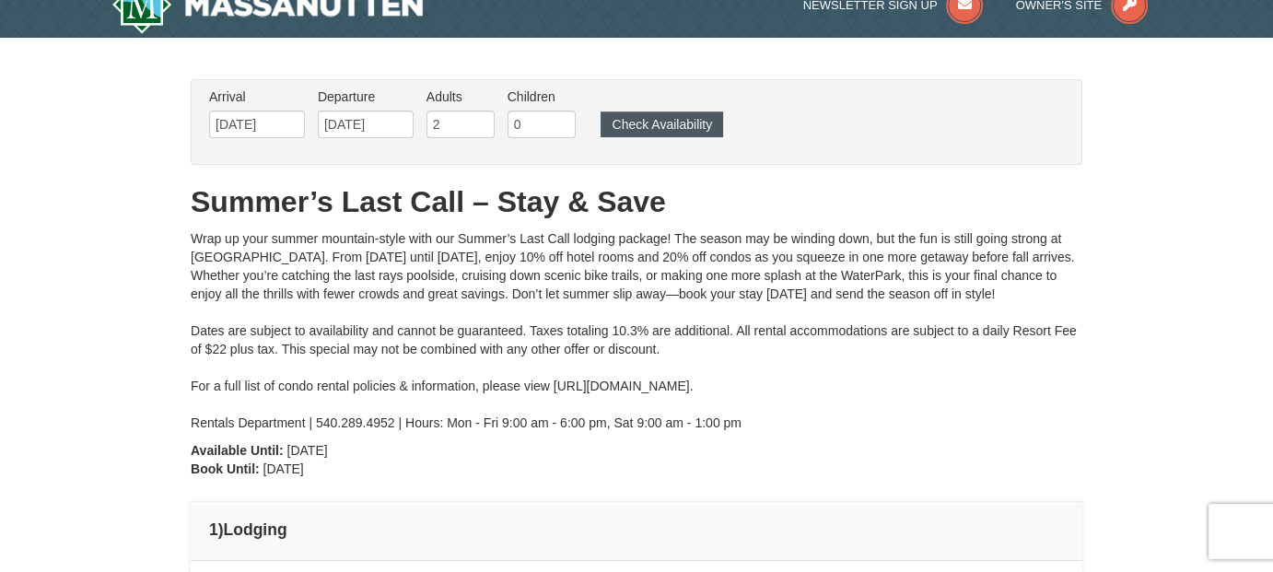 The width and height of the screenshot is (1273, 572). I want to click on button: Check Availability, so click(661, 124).